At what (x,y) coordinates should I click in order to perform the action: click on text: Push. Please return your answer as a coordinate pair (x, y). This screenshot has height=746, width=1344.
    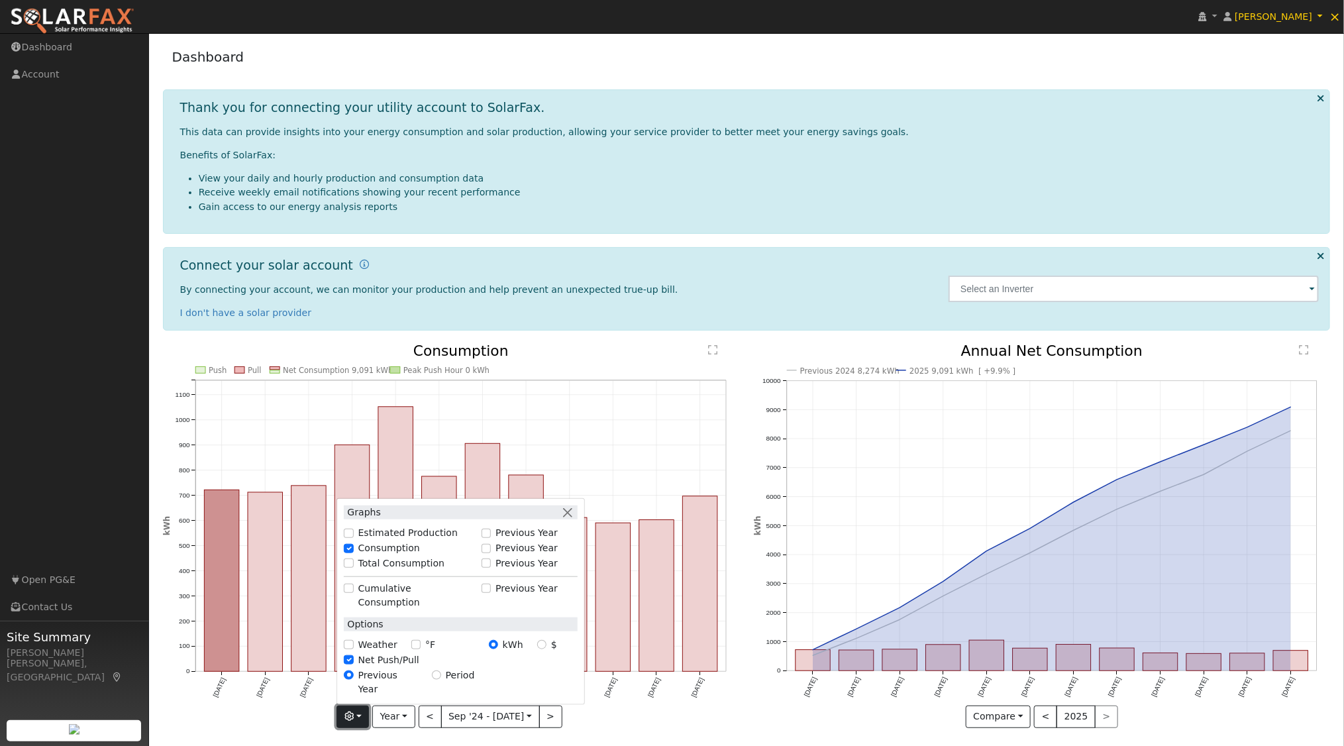
    Looking at the image, I should click on (217, 370).